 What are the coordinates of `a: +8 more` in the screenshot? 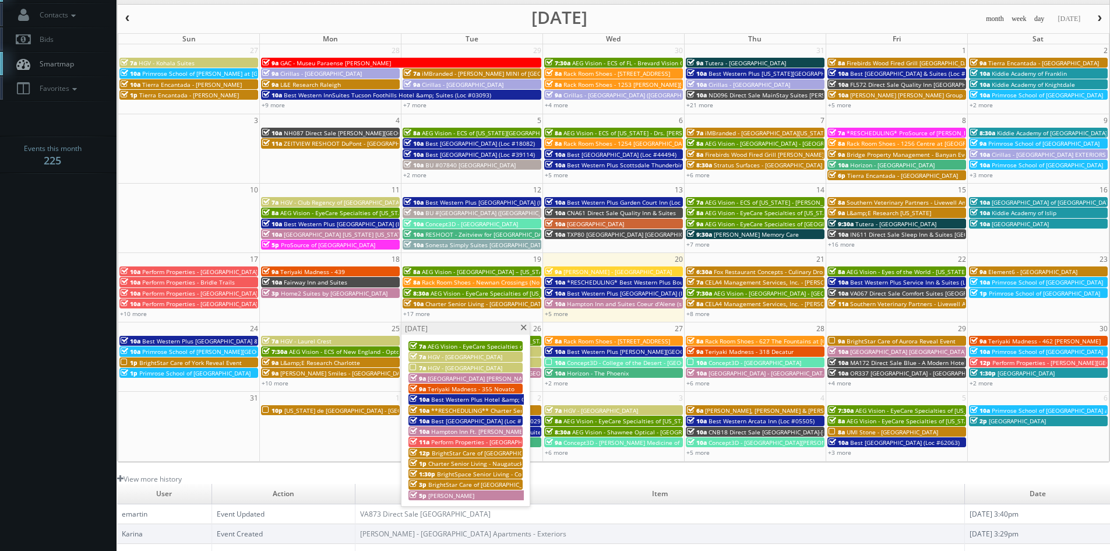 It's located at (698, 313).